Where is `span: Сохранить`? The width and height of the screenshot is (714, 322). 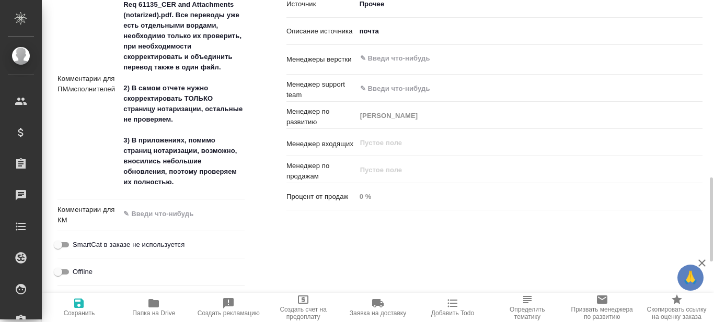
span: Сохранить is located at coordinates (79, 314).